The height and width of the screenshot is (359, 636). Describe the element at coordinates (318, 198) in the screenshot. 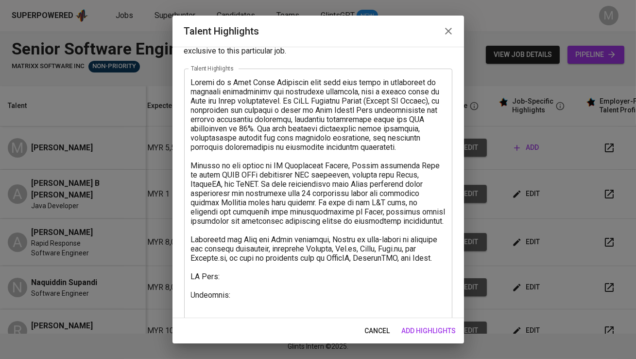

I see `textarea: Loremi do s Amet Conse Adipiscin elit sedd eius tempo in utlaboreet do magnaali enimadminimv qui ...` at that location.